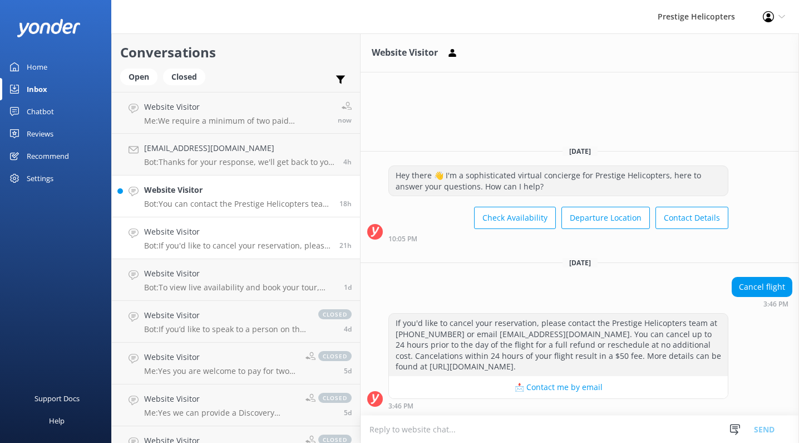  What do you see at coordinates (346, 245) in the screenshot?
I see `span: Sep 25 2025 03:46pm (UTC -04:00) America/New_York` at bounding box center [346, 245].